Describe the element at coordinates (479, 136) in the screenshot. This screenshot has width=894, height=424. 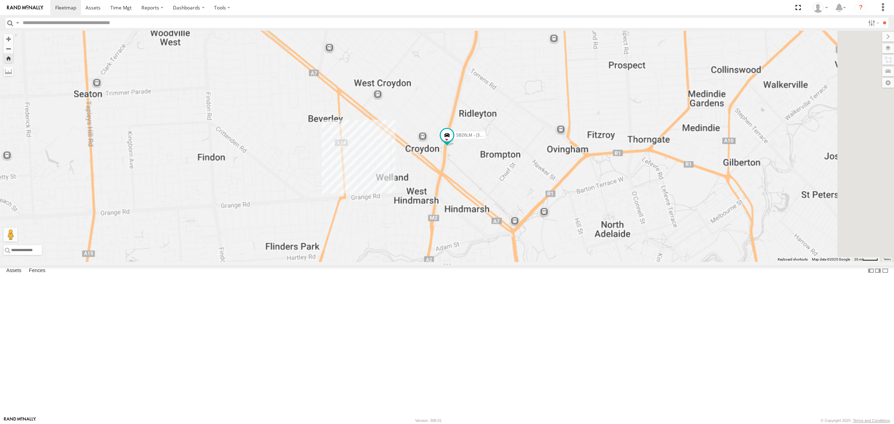
I see `span: SB26LM - (3P HINO) R7` at that location.